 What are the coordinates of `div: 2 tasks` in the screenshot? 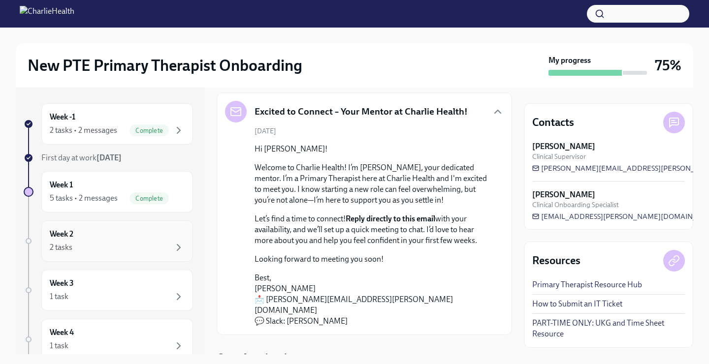 It's located at (61, 248).